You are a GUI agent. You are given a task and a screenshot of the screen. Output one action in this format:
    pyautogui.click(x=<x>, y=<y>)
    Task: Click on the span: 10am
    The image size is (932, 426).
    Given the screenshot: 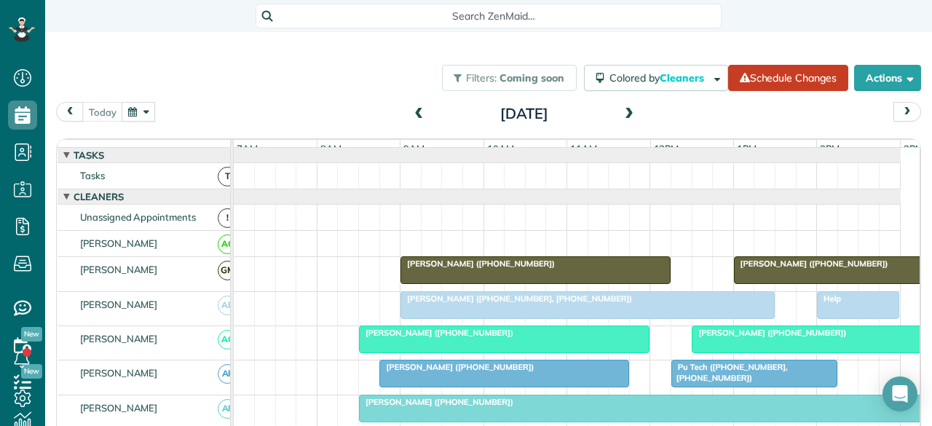 What is the action you would take?
    pyautogui.click(x=500, y=149)
    